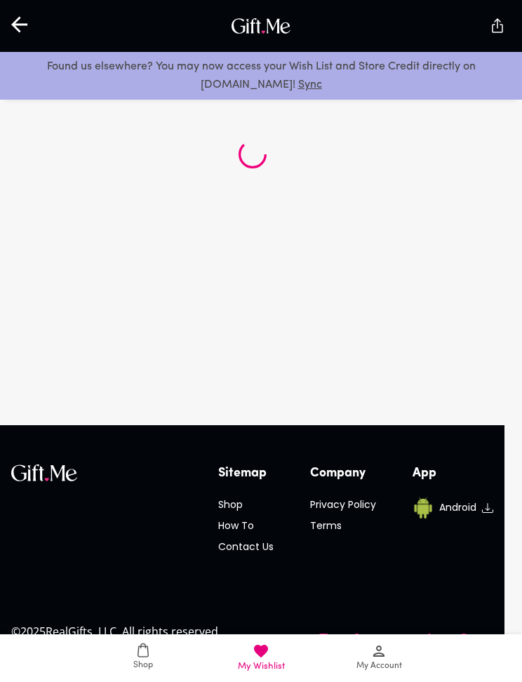  I want to click on a: My Account, so click(379, 658).